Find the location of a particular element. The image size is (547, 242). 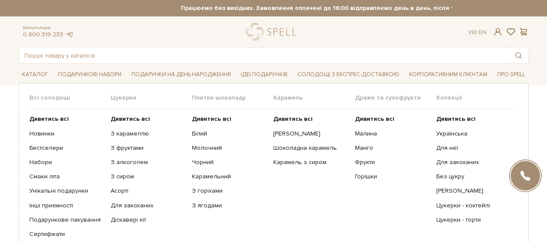

a: Українська is located at coordinates (474, 134).